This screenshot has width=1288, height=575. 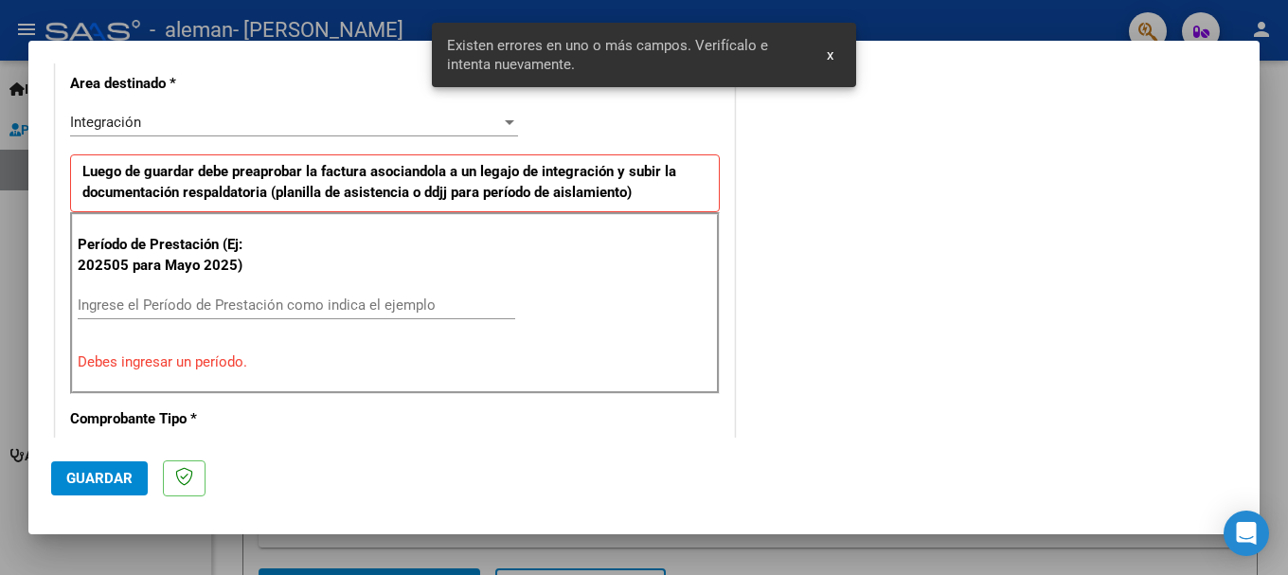 I want to click on button: Guardar, so click(x=99, y=478).